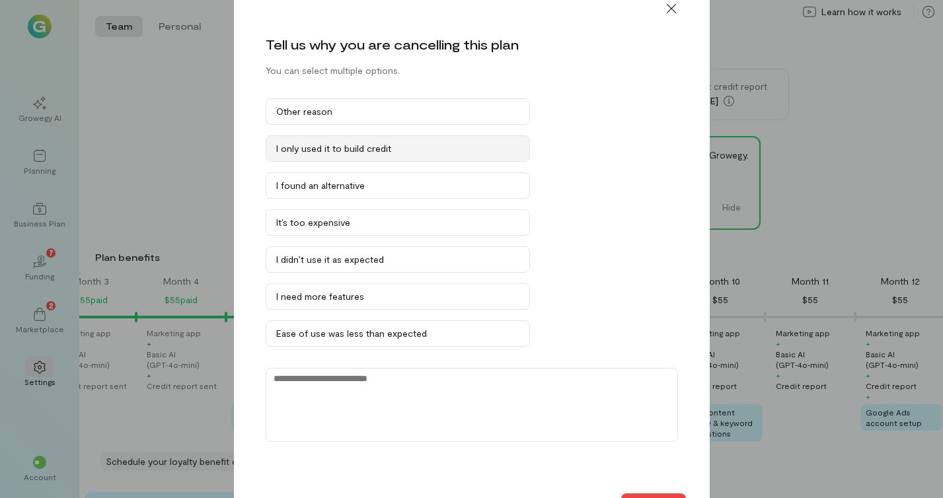 This screenshot has height=498, width=943. What do you see at coordinates (398, 334) in the screenshot?
I see `button: Ease of use was less than expected` at bounding box center [398, 334].